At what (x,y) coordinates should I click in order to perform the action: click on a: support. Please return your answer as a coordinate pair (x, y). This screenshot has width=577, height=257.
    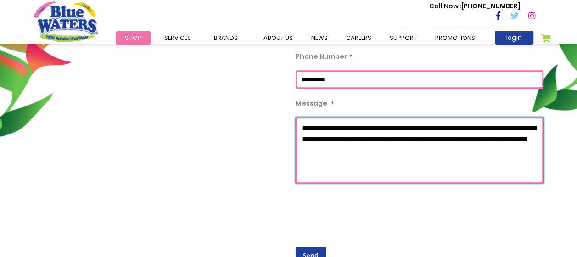
    Looking at the image, I should click on (403, 38).